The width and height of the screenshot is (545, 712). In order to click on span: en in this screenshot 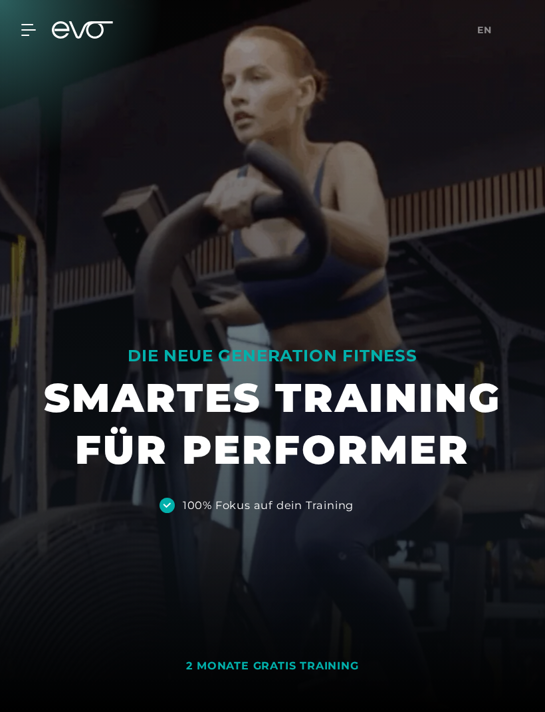, I will do `click(485, 30)`.